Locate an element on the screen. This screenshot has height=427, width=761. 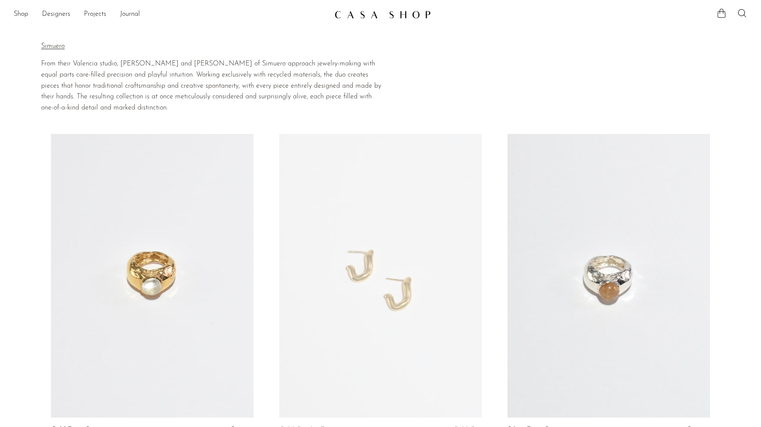
a: Projects is located at coordinates (95, 15).